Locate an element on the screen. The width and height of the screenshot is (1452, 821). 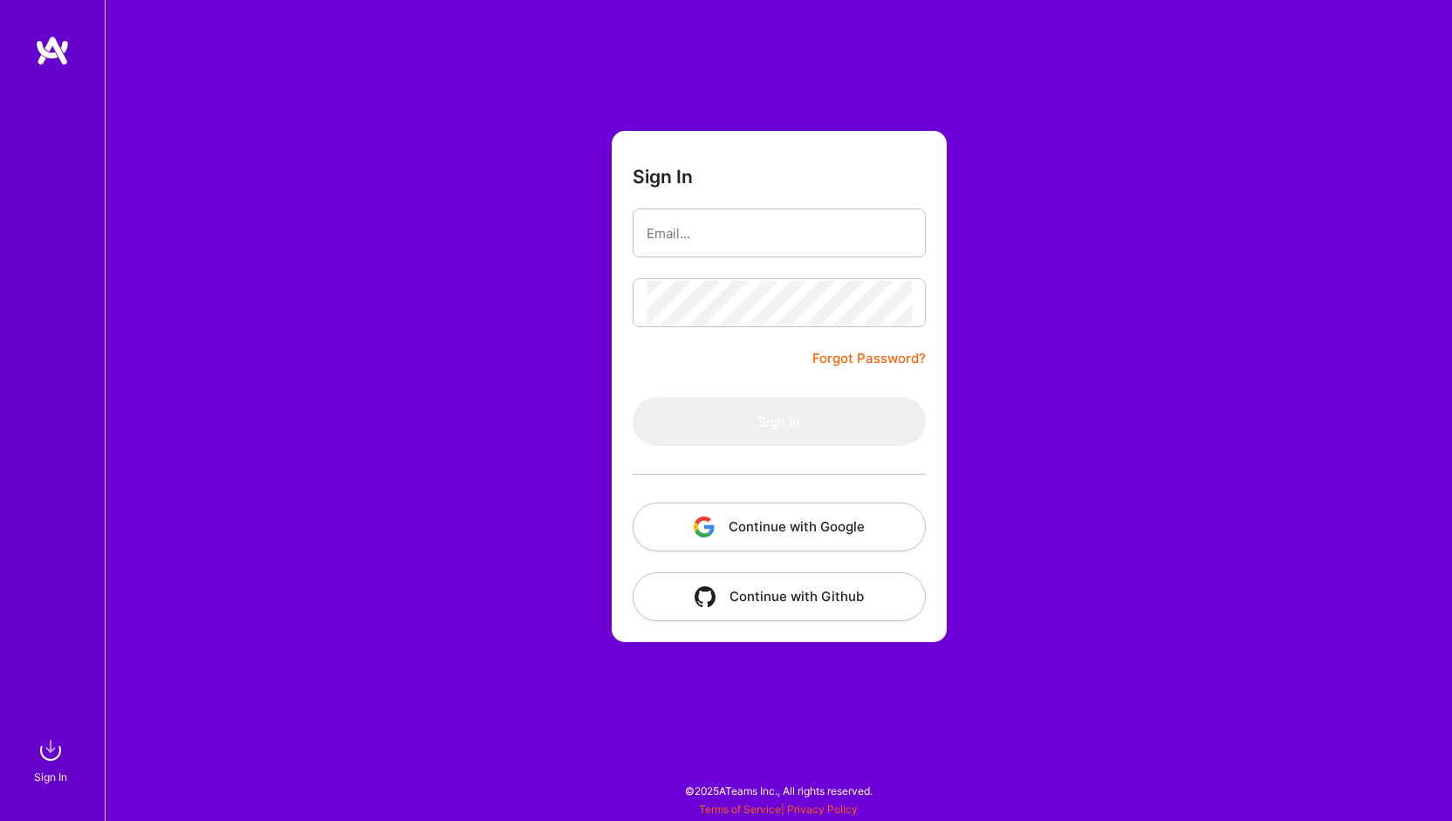
div: Sign In is located at coordinates (51, 777).